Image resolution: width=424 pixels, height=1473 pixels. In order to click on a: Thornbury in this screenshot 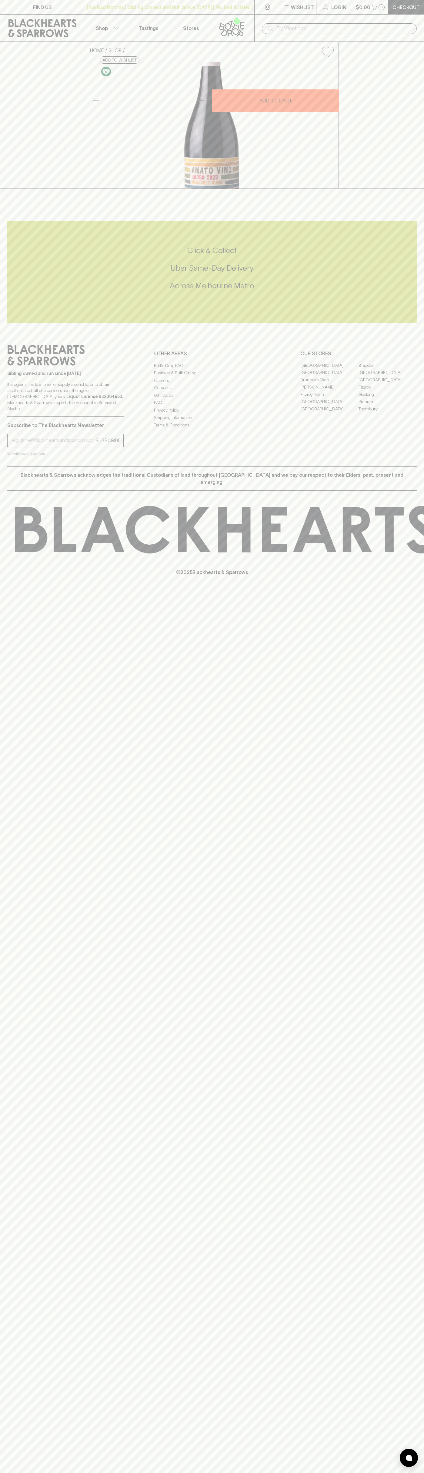, I will do `click(388, 409)`.